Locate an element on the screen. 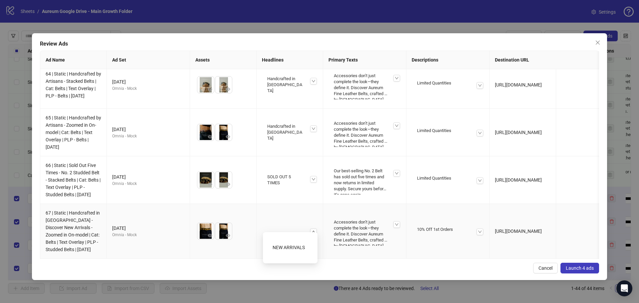 The width and height of the screenshot is (639, 303). th: Destination URL is located at coordinates (547, 60).